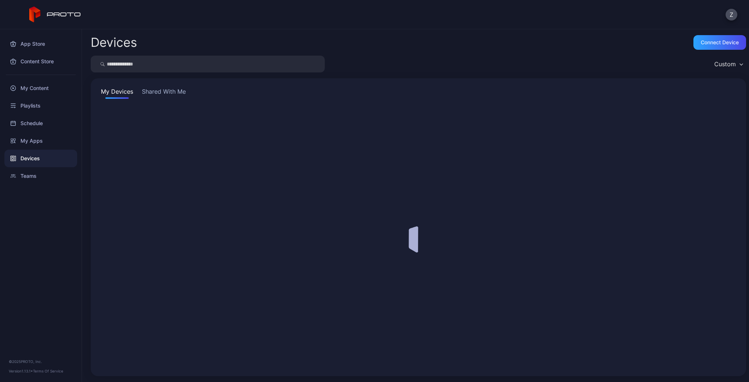  Describe the element at coordinates (41, 176) in the screenshot. I see `a: Teams` at that location.